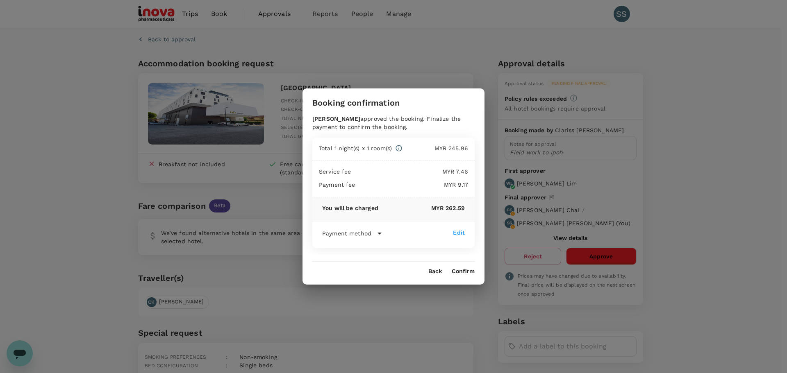  What do you see at coordinates (355, 148) in the screenshot?
I see `p: Total 1 night(s) x 1 room(s)` at bounding box center [355, 148].